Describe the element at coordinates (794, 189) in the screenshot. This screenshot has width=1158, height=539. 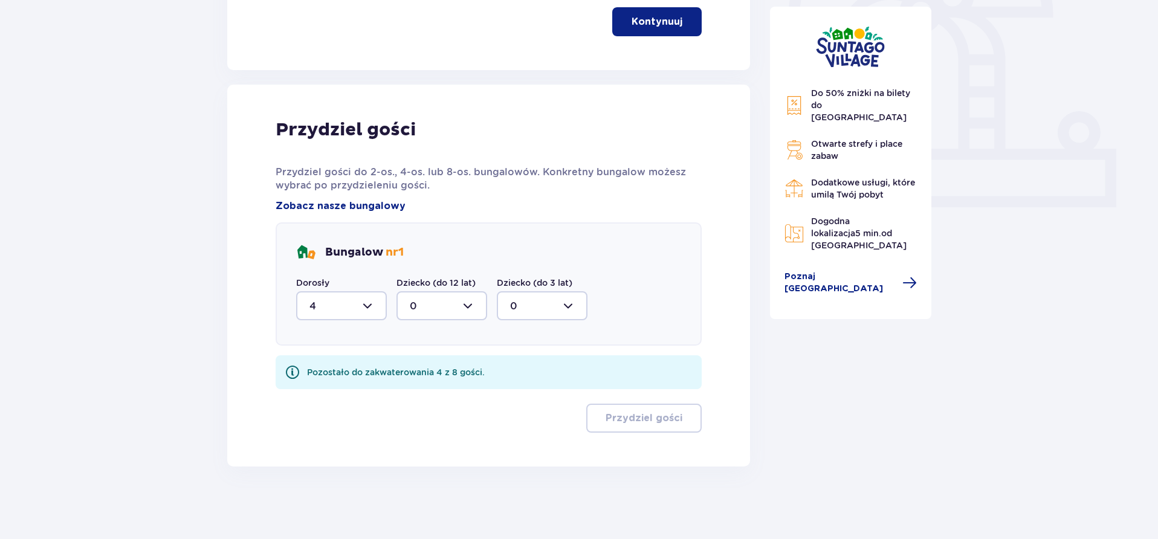
I see `img: Restaurant Icon` at that location.